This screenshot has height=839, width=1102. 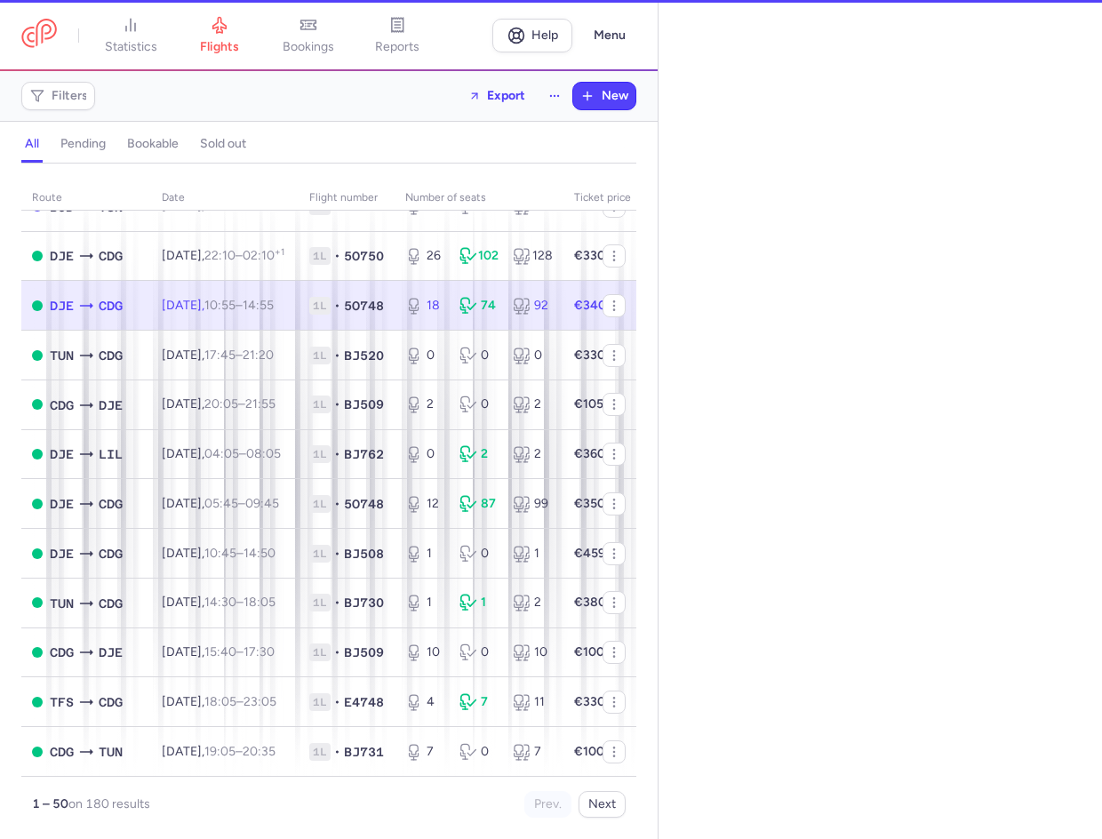 What do you see at coordinates (598, 404) in the screenshot?
I see `strong: €105.00` at bounding box center [598, 404].